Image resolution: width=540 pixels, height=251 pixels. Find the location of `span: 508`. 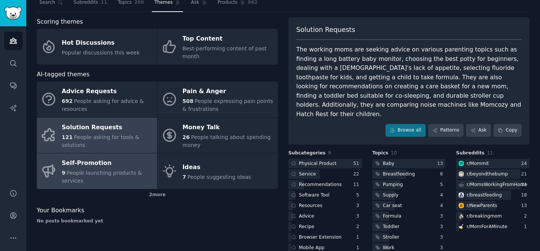

span: 508 is located at coordinates (188, 101).